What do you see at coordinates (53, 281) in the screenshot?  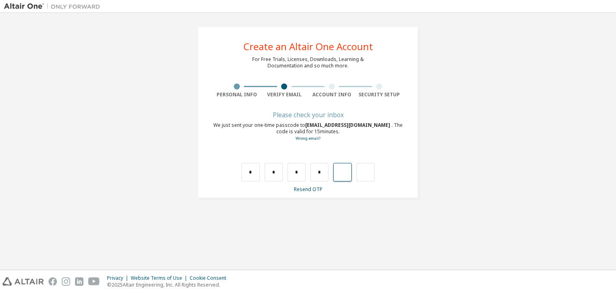 I see `img: facebook.svg` at bounding box center [53, 281].